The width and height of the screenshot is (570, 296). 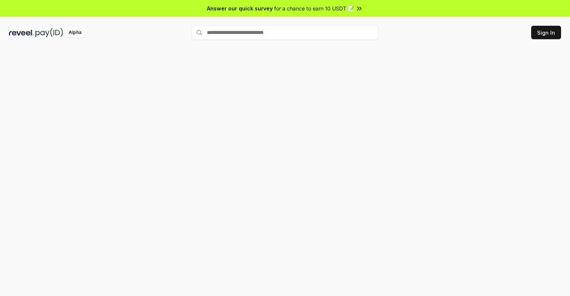 I want to click on img: reveel_dark, so click(x=21, y=33).